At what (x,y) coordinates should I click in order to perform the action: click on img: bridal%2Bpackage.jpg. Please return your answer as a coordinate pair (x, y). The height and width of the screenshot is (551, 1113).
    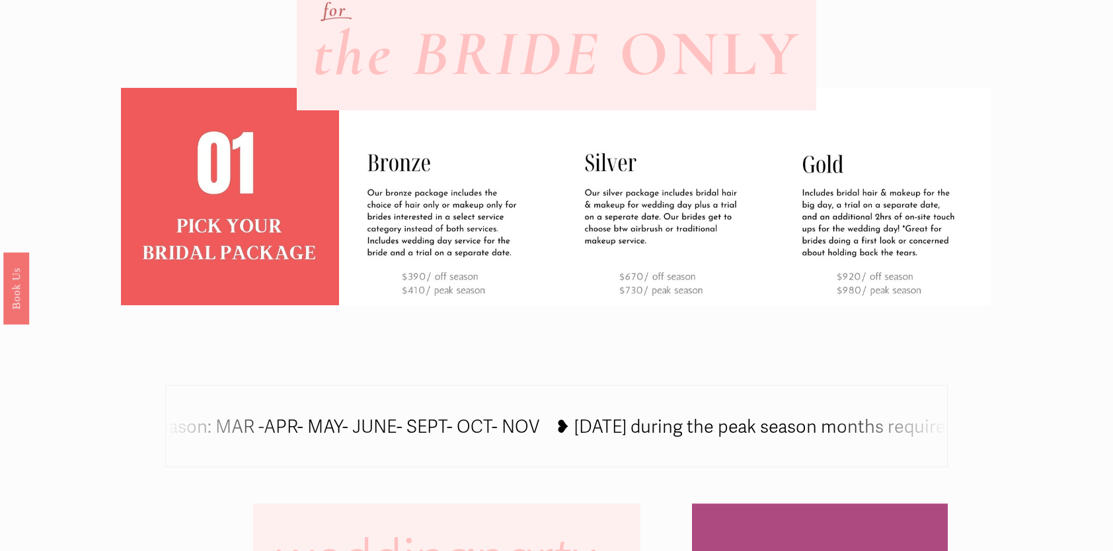
    Looking at the image, I should click on (229, 196).